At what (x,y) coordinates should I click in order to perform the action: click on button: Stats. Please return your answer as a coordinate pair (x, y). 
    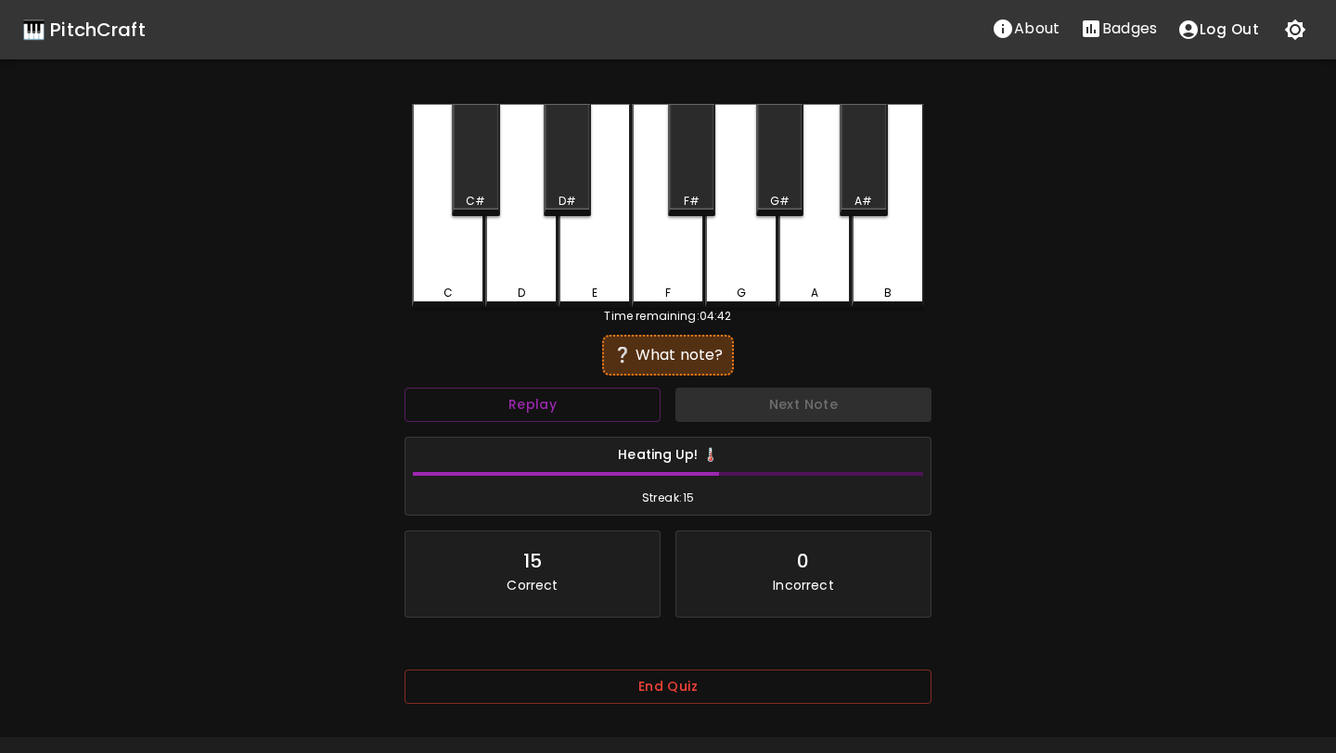
    Looking at the image, I should click on (1118, 29).